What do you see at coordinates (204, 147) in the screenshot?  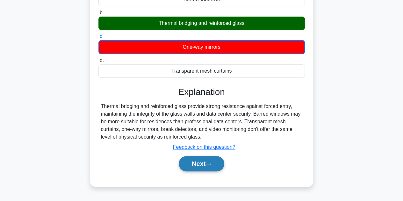 I see `u: Feedback on this question?` at bounding box center [204, 147].